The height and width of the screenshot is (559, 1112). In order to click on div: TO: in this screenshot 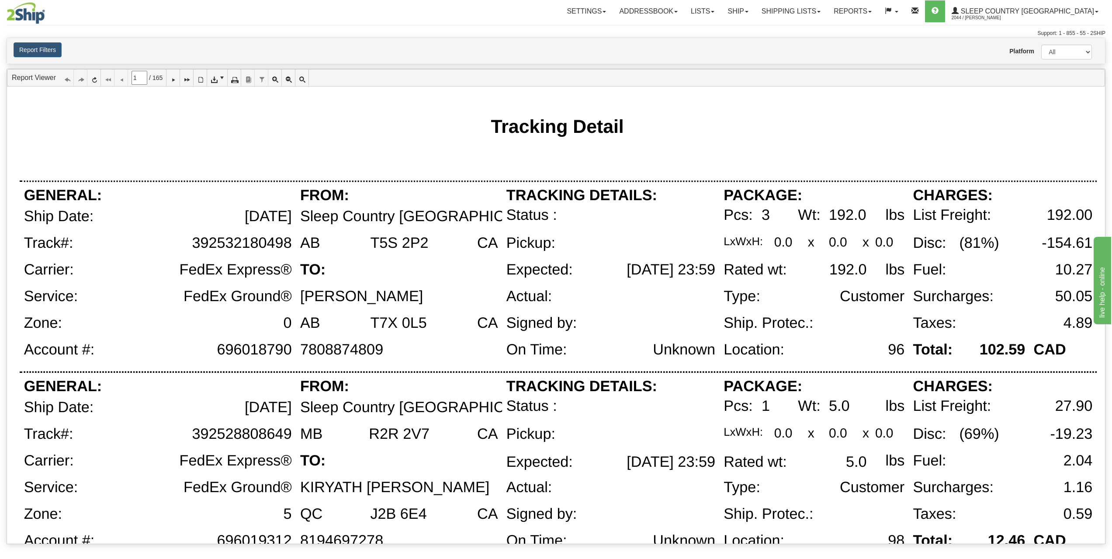, I will do `click(313, 461)`.